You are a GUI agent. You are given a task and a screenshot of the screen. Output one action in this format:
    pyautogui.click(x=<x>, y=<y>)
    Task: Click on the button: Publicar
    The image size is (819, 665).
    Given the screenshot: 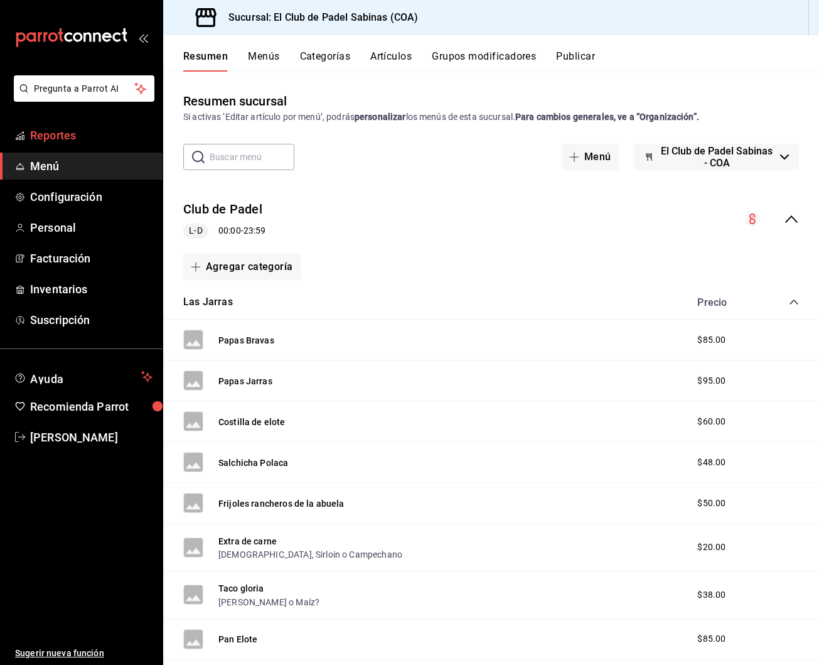 What is the action you would take?
    pyautogui.click(x=576, y=61)
    